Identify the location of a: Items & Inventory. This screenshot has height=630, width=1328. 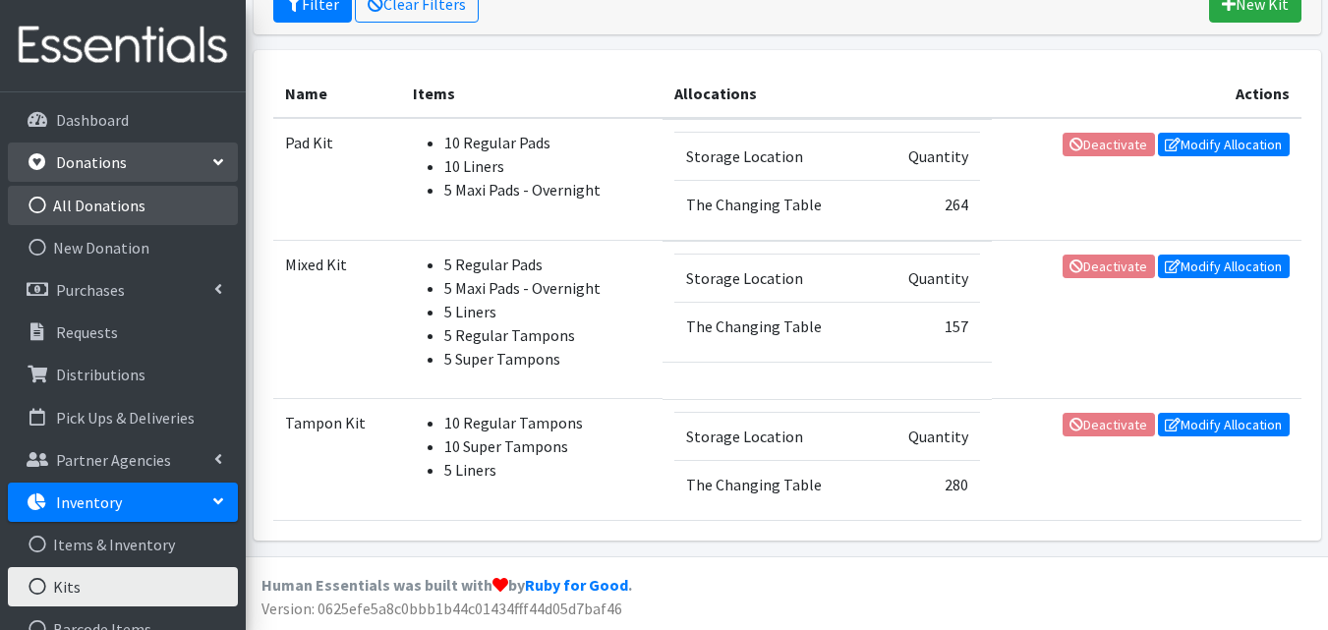
(123, 545).